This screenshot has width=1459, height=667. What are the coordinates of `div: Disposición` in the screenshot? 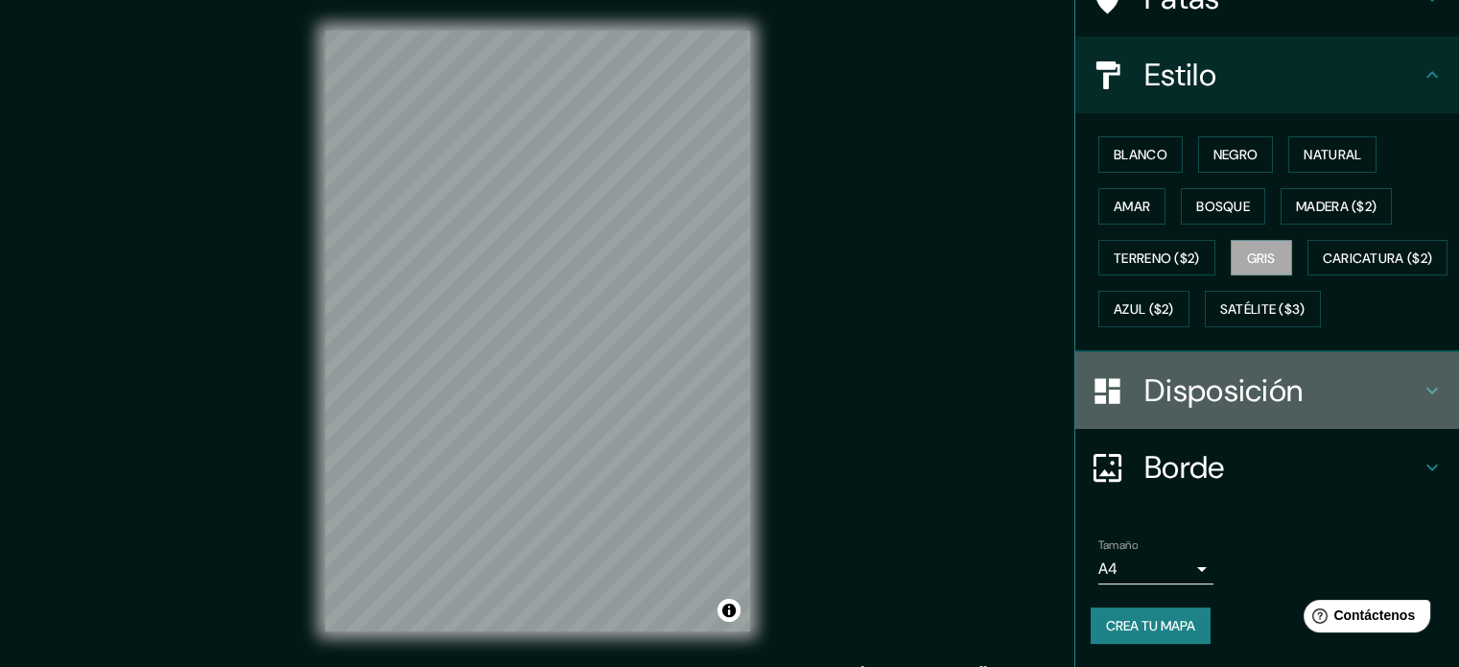 It's located at (1268, 391).